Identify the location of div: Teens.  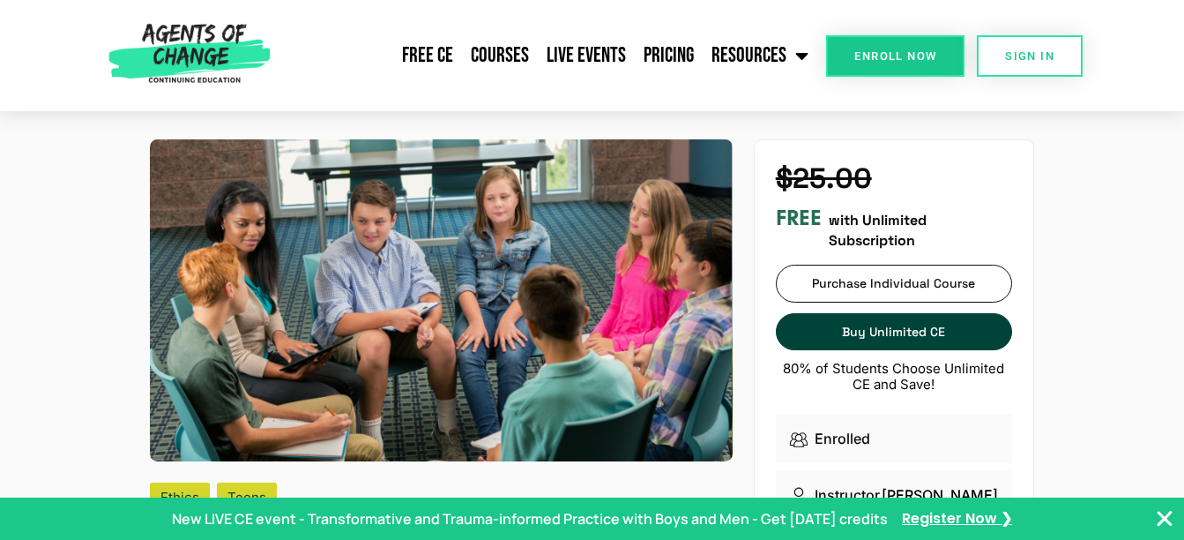
(247, 497).